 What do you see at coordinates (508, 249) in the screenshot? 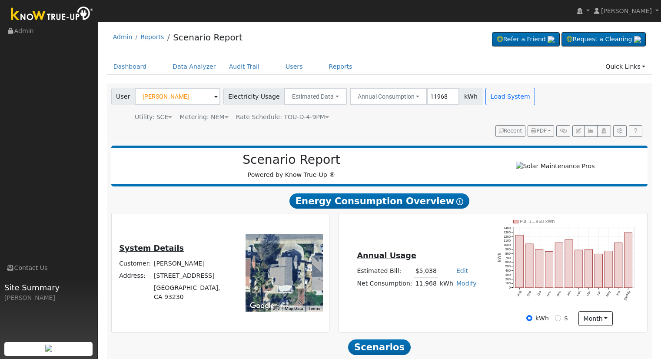
I see `text: 900` at bounding box center [508, 249].